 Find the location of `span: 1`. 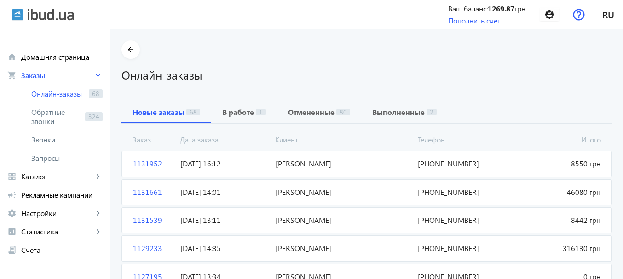

span: 1 is located at coordinates (261, 112).